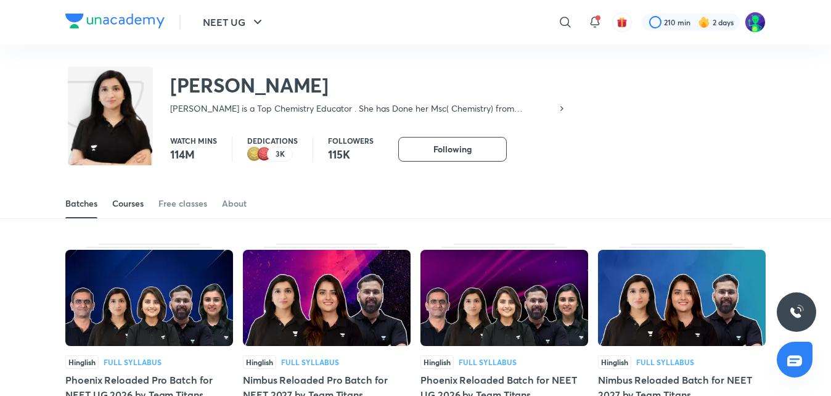  Describe the element at coordinates (115, 21) in the screenshot. I see `img: Company Logo` at that location.